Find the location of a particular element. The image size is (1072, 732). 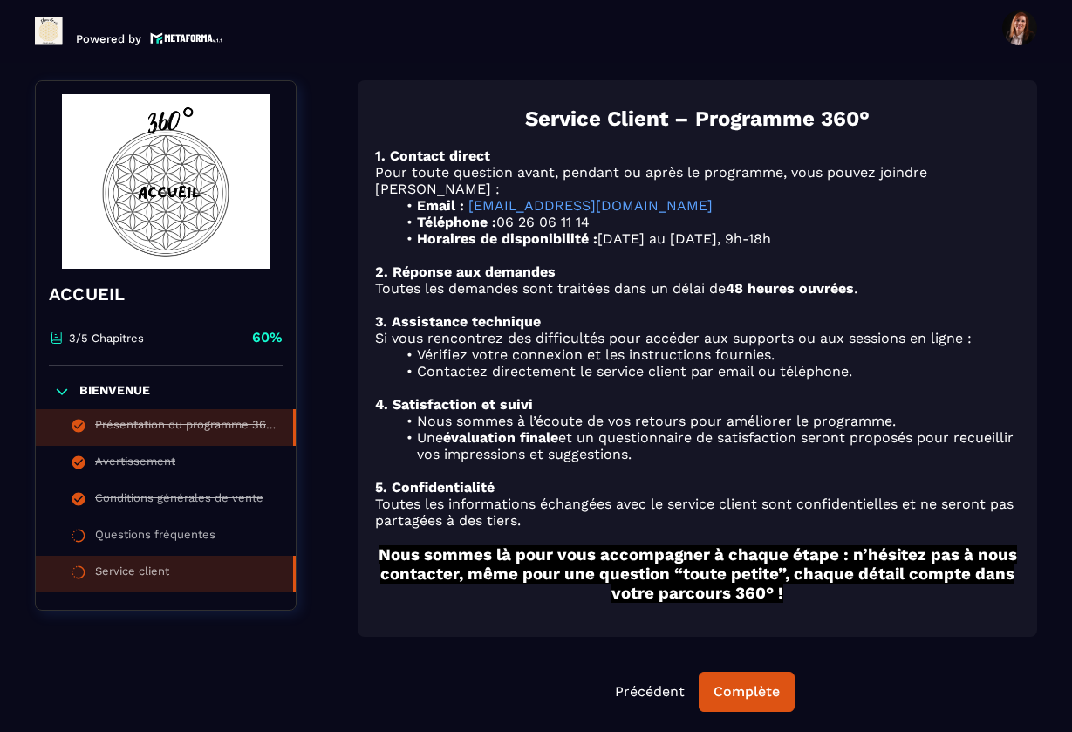

strong: 3. Assistance technique is located at coordinates (458, 321).